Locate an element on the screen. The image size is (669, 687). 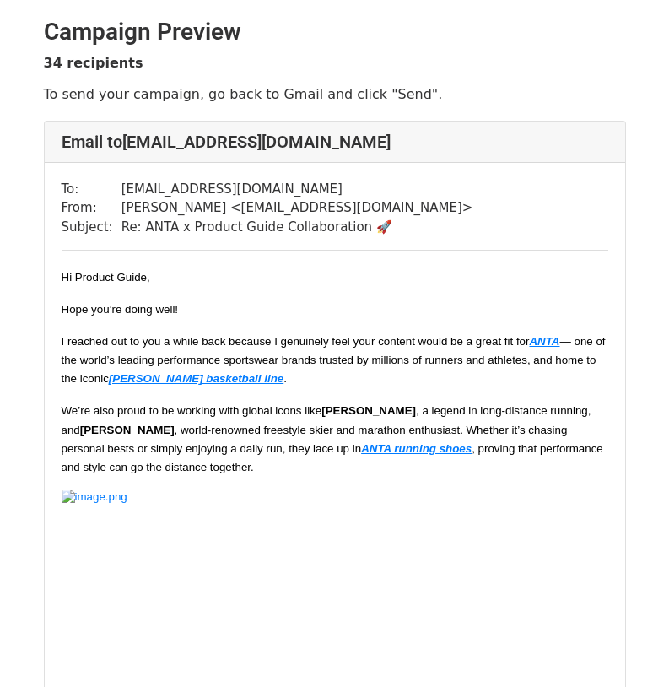
span: Hope you’re doing well! is located at coordinates (120, 309).